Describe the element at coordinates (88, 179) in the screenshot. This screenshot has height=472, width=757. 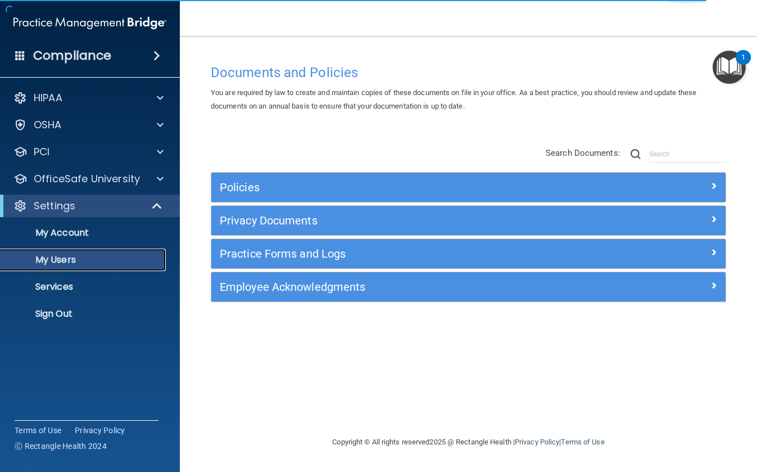
I see `a: OfficeSafe University` at that location.